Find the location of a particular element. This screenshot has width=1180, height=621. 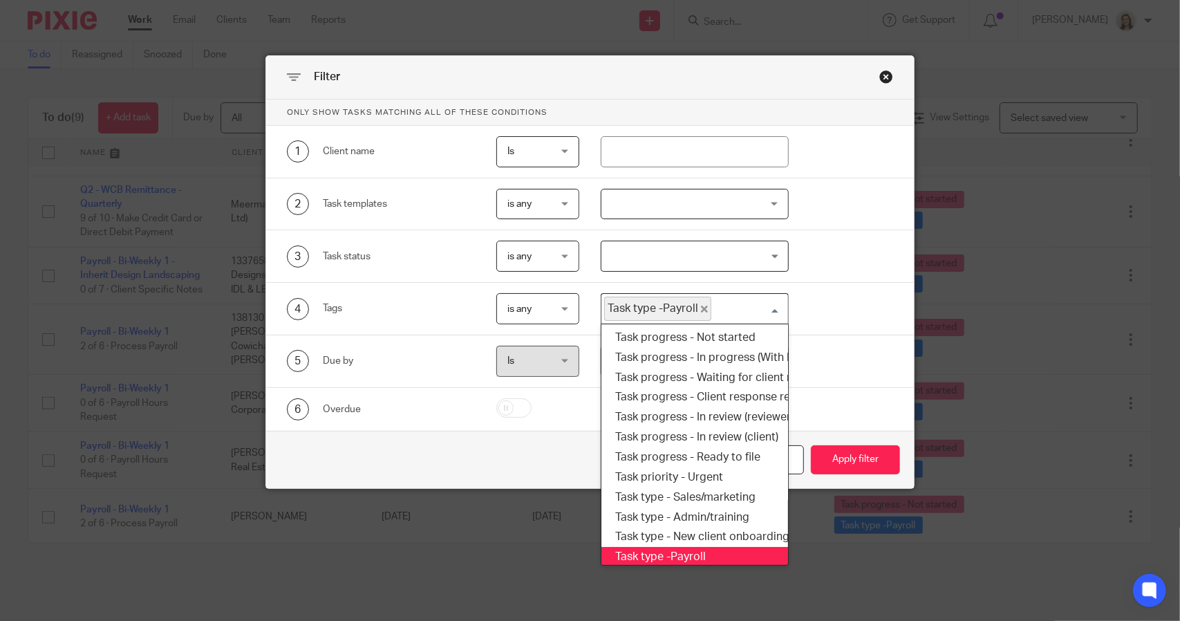

button: Apply filter is located at coordinates (855, 460).